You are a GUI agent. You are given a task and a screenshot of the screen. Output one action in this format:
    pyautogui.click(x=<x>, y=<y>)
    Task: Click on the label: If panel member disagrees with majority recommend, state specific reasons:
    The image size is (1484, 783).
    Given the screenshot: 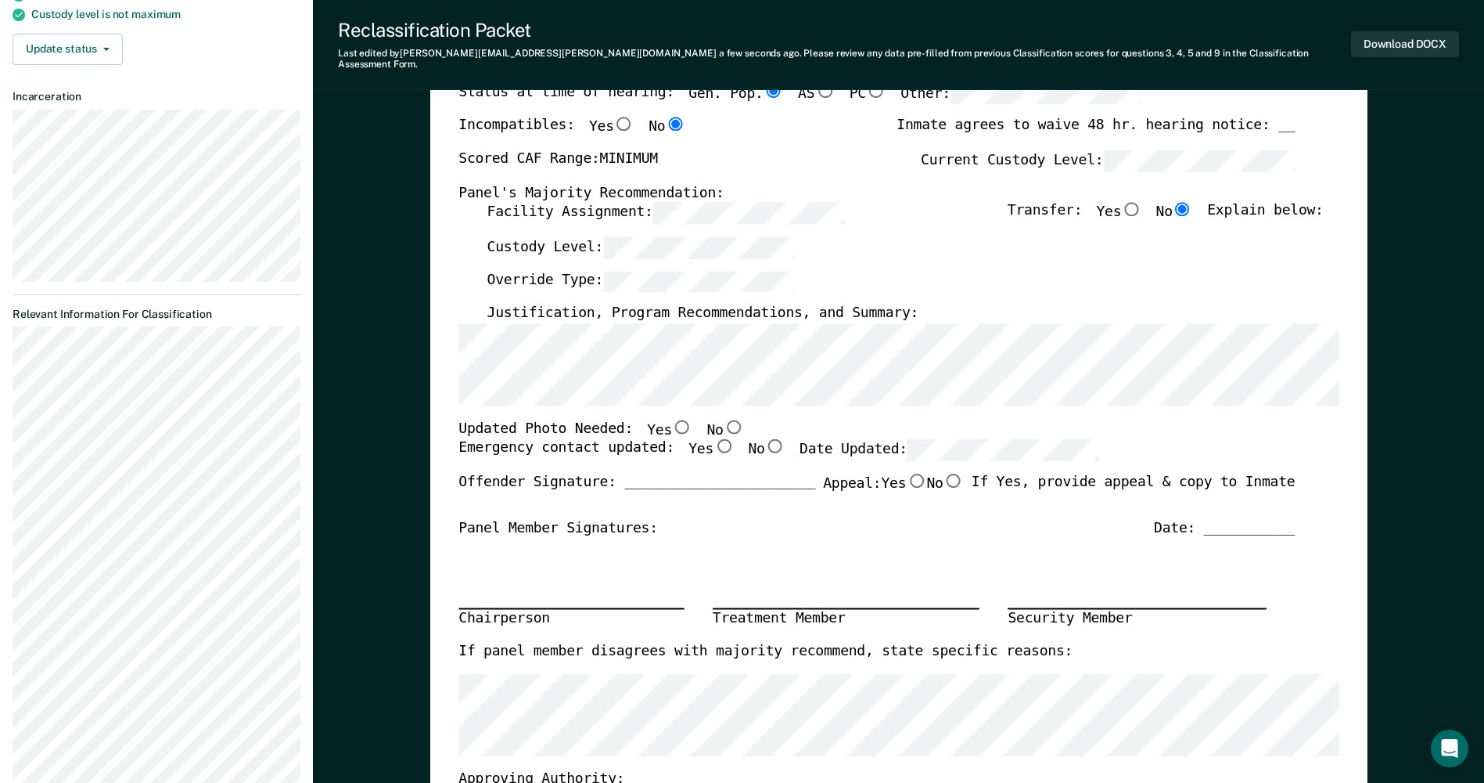 What is the action you would take?
    pyautogui.click(x=765, y=652)
    